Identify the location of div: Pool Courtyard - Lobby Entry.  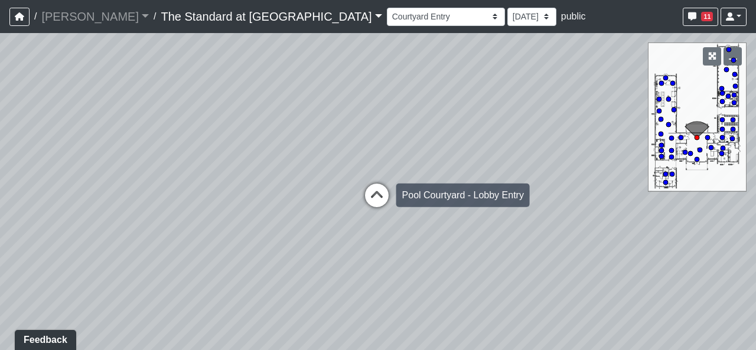
(463, 195).